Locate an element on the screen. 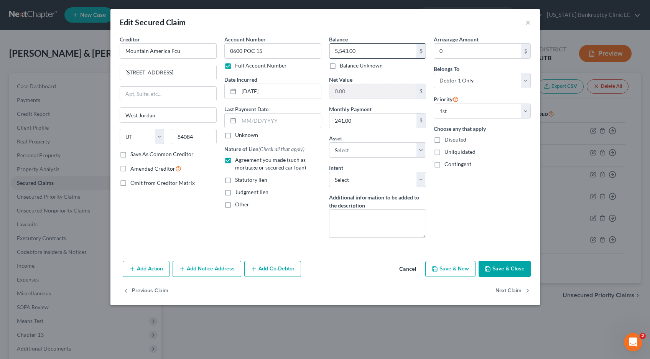  span: Agreement you made (such as mortgage or secured car loan) is located at coordinates (270, 163).